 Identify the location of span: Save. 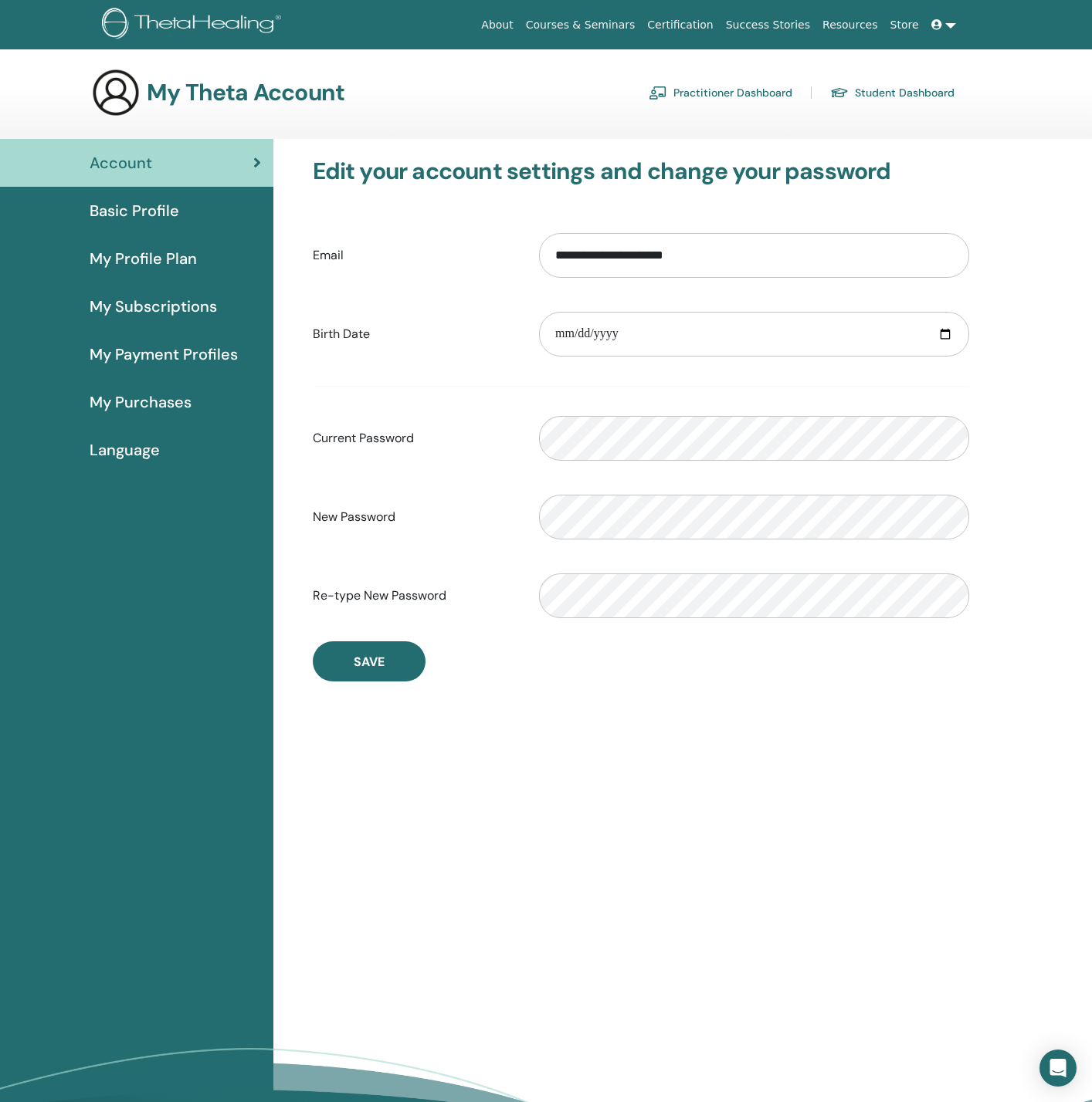
(369, 661).